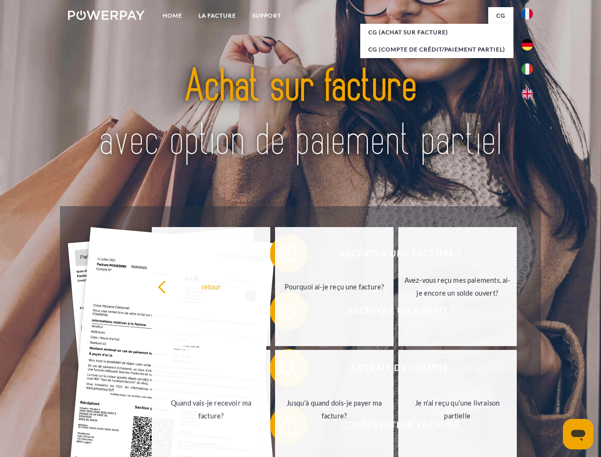 This screenshot has height=457, width=601. I want to click on a: Support, so click(266, 16).